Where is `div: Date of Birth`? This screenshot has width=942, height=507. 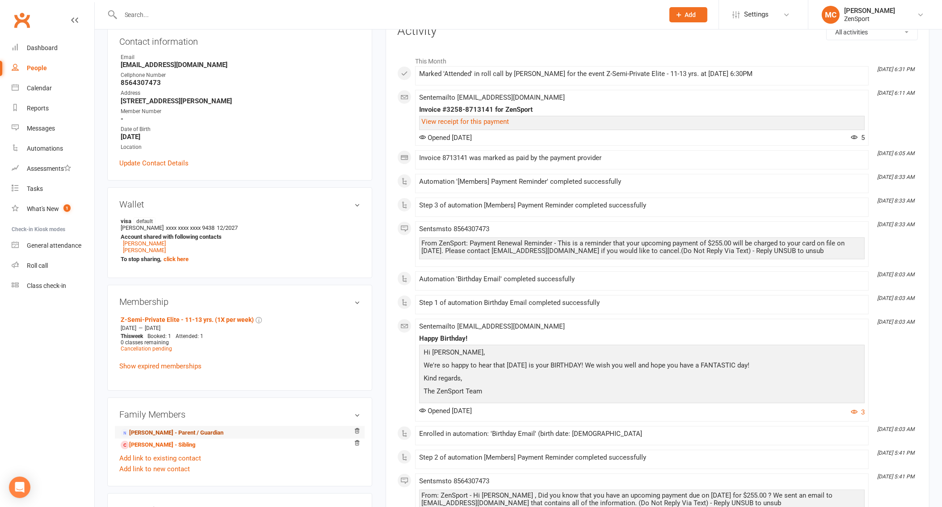 div: Date of Birth is located at coordinates (240, 129).